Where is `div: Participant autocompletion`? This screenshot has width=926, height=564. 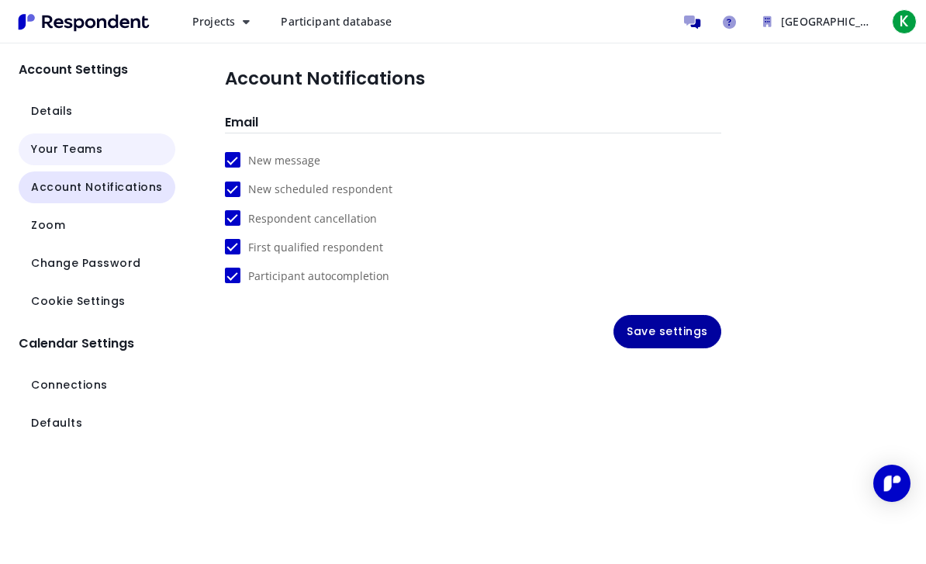
div: Participant autocompletion is located at coordinates (319, 276).